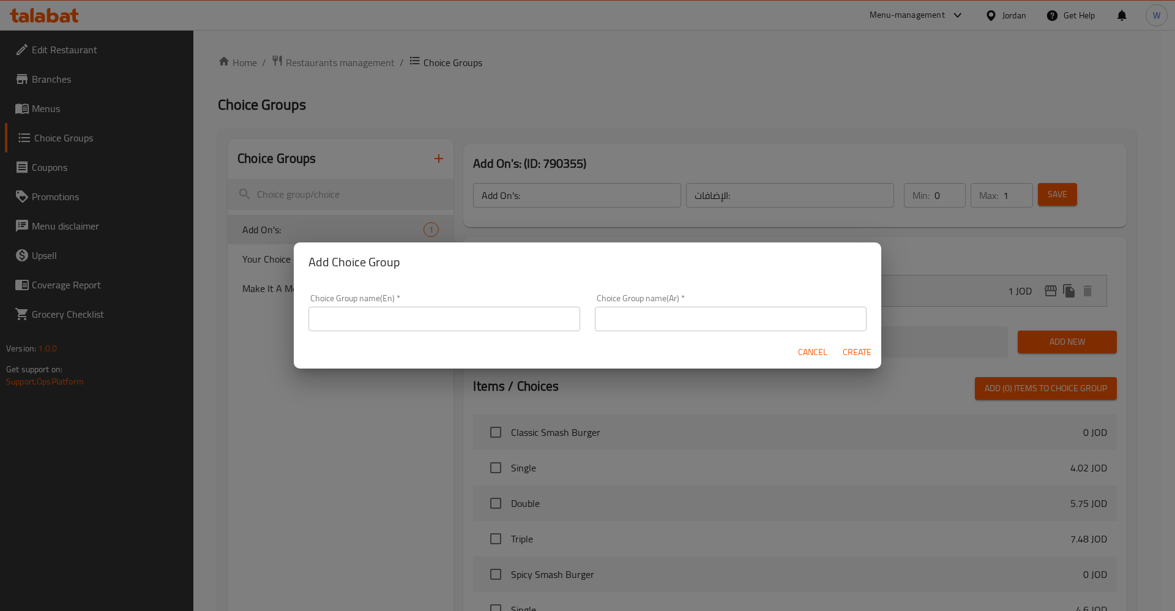  What do you see at coordinates (857, 352) in the screenshot?
I see `button: Create` at bounding box center [857, 352].